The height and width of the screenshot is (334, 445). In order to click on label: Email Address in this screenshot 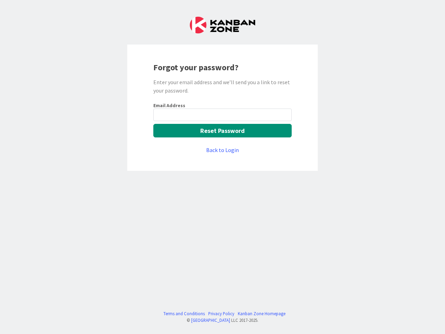, I will do `click(169, 105)`.